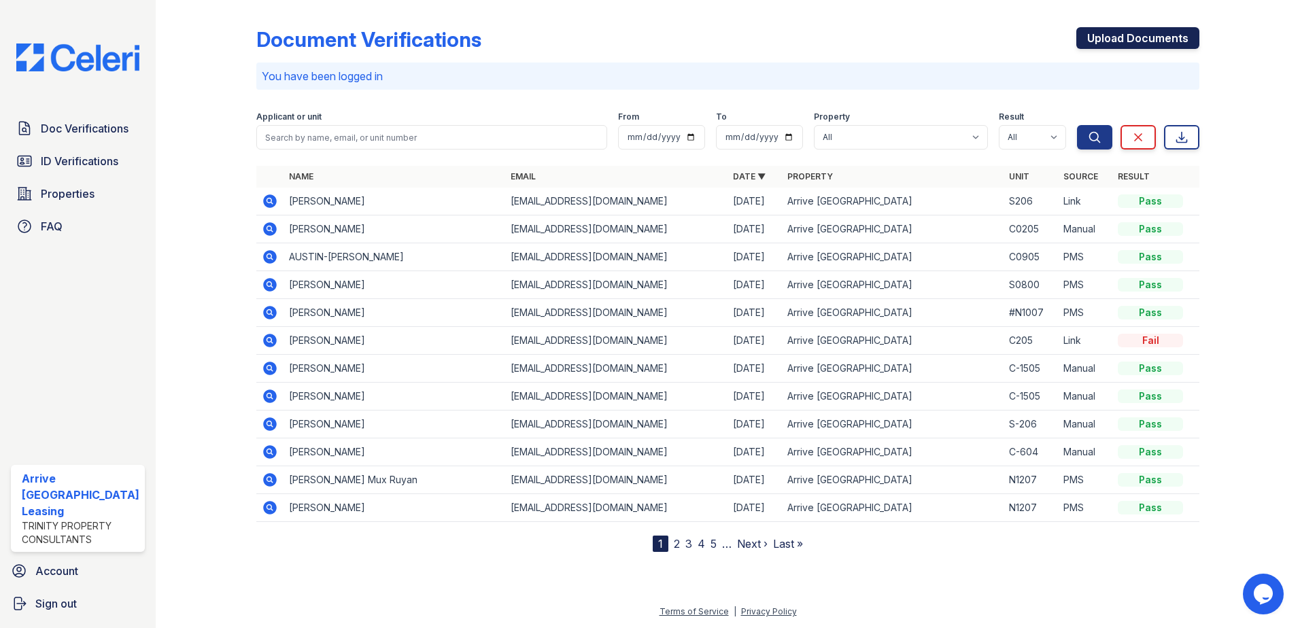 This screenshot has height=628, width=1300. I want to click on a: Property, so click(810, 176).